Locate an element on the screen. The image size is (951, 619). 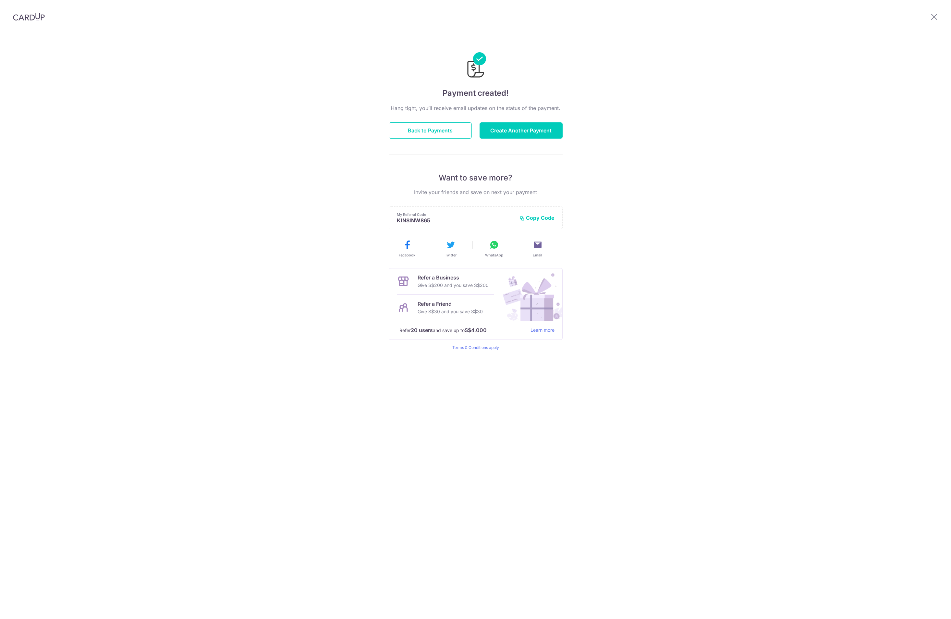
span: WhatsApp is located at coordinates (494, 255).